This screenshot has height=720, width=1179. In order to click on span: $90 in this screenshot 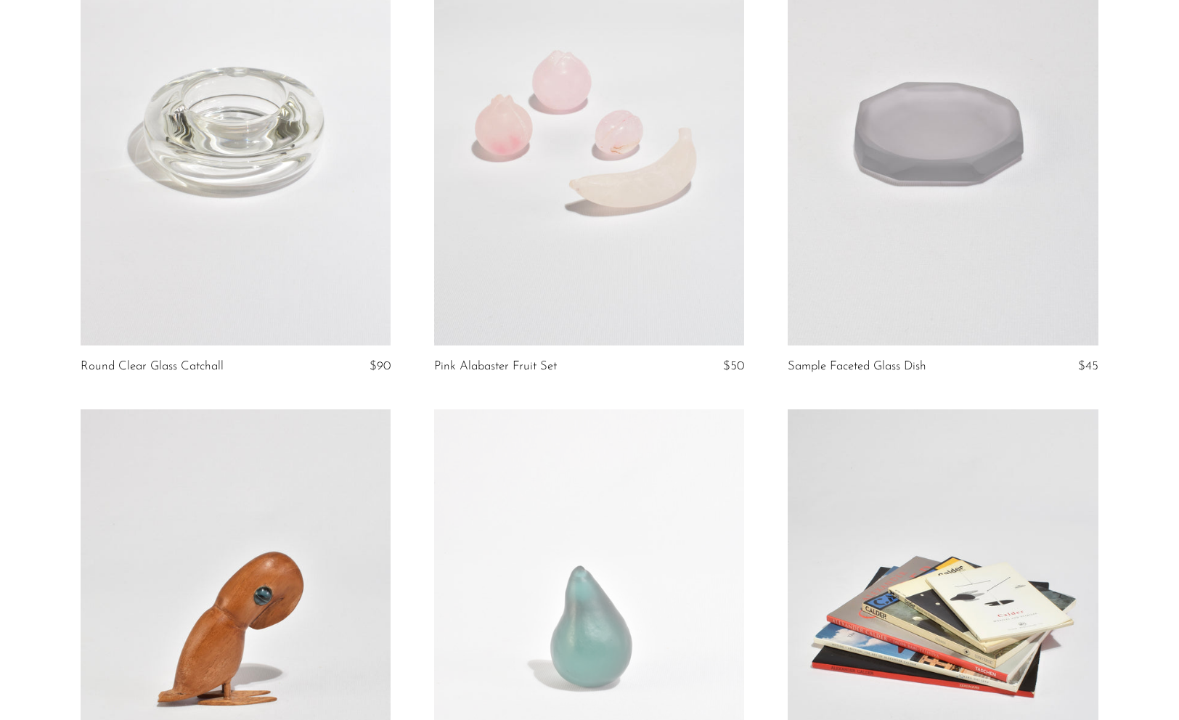, I will do `click(380, 366)`.